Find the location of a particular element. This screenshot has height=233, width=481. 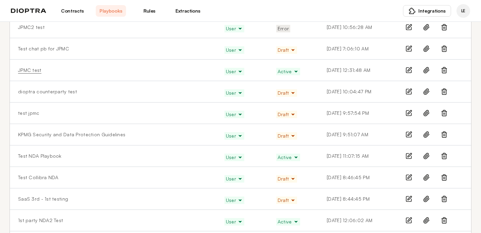

a: Rules is located at coordinates (149, 11).